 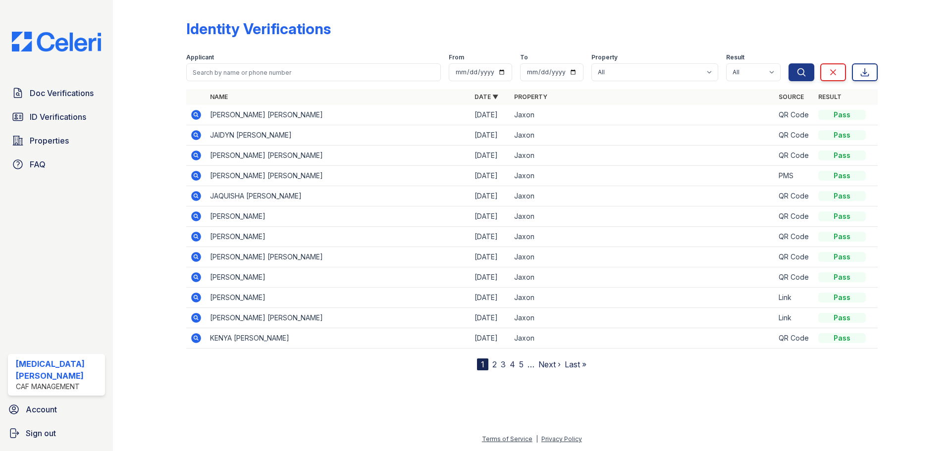 What do you see at coordinates (562, 439) in the screenshot?
I see `a: Privacy Policy` at bounding box center [562, 439].